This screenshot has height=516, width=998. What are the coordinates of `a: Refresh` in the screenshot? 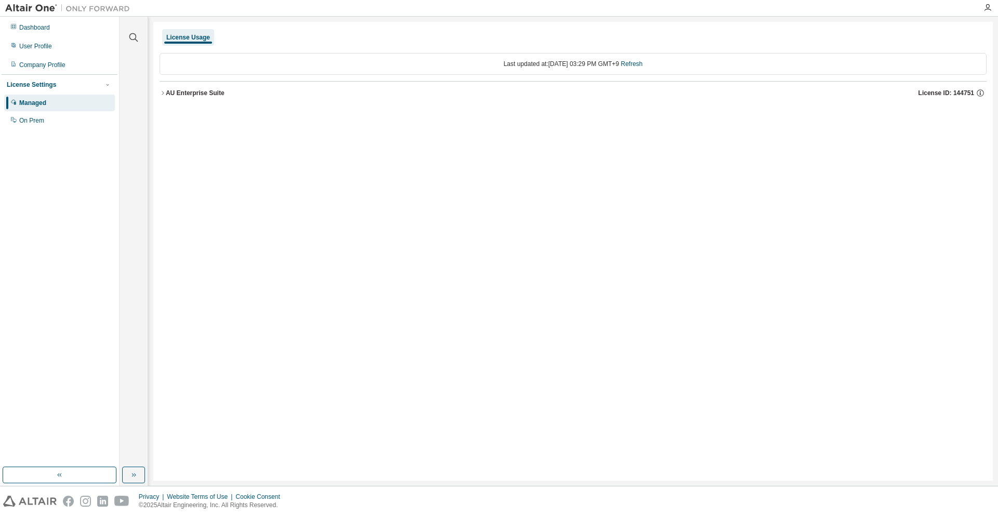 It's located at (631, 64).